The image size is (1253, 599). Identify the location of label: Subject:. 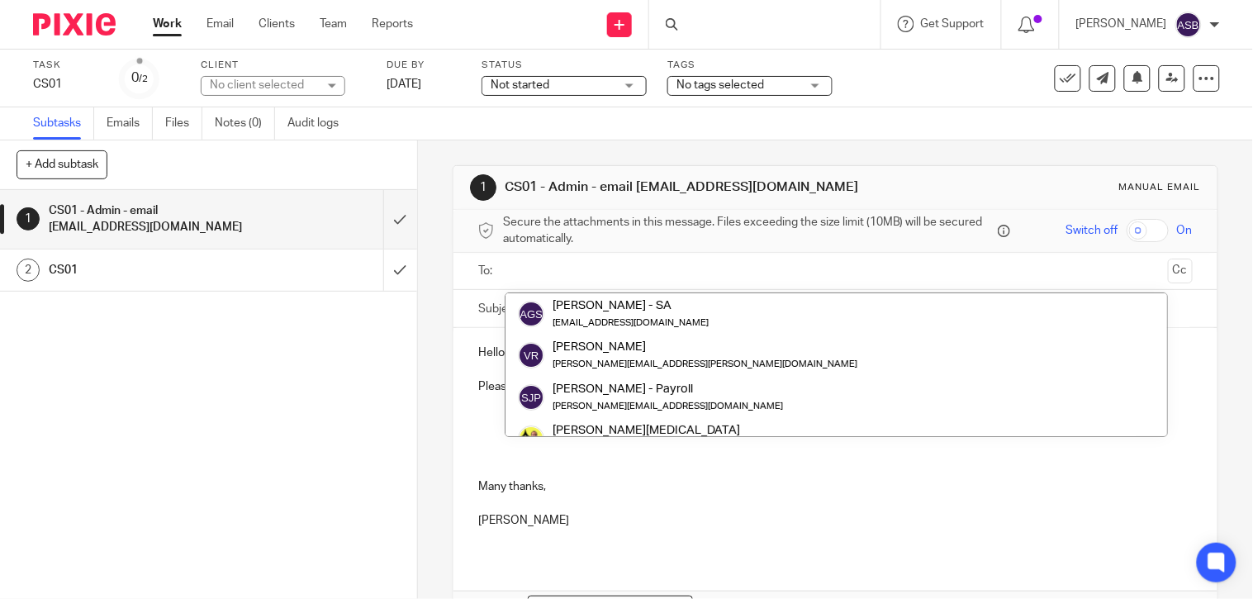
(500, 309).